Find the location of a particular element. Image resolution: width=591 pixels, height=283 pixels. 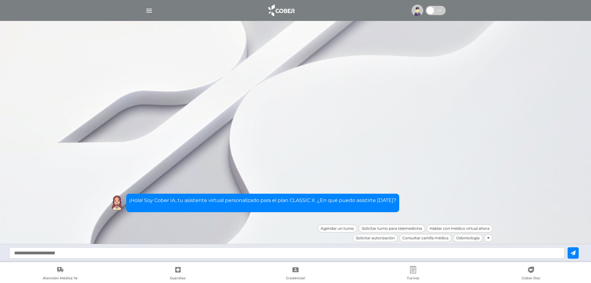

span: Turnos is located at coordinates (413, 279).